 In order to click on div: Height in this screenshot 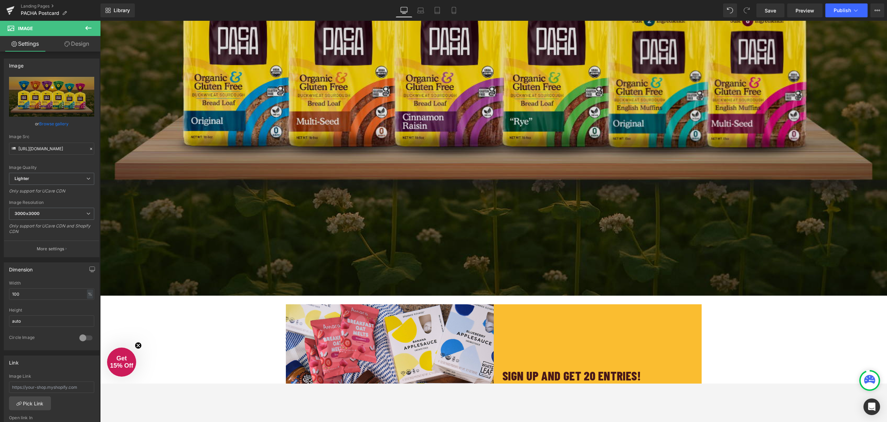, I will do `click(52, 311)`.